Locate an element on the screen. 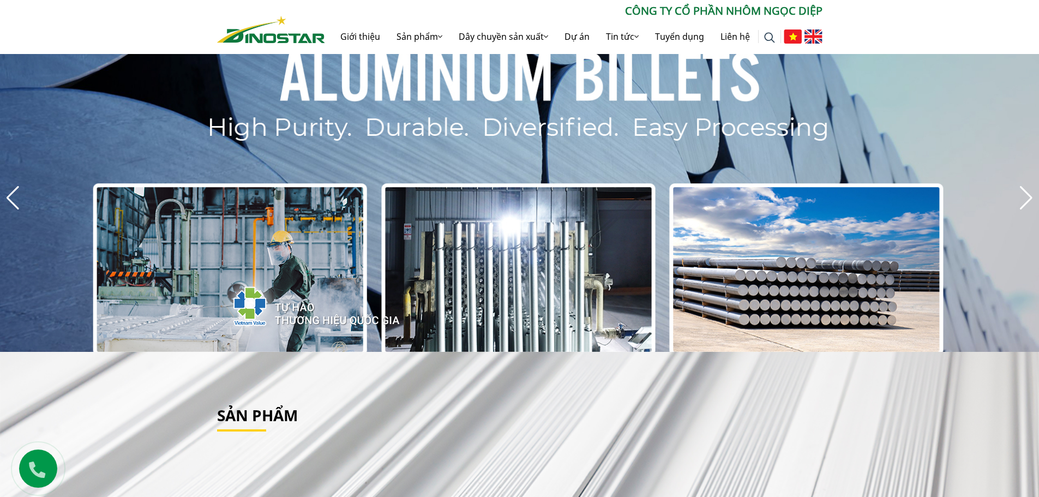 The width and height of the screenshot is (1039, 497). p: CÔNG TY CỔ PHẦN NHÔM NGỌC DIỆP is located at coordinates (574, 11).